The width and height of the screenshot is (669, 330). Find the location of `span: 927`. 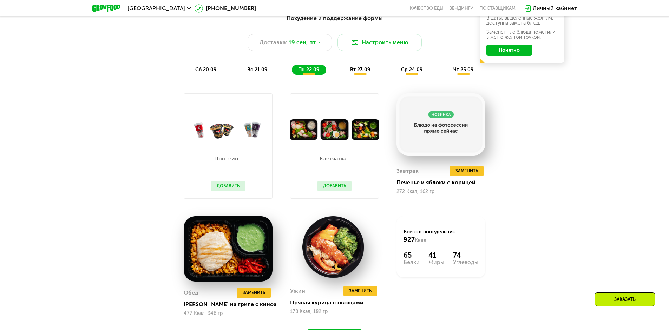

span: 927 is located at coordinates (409, 240).